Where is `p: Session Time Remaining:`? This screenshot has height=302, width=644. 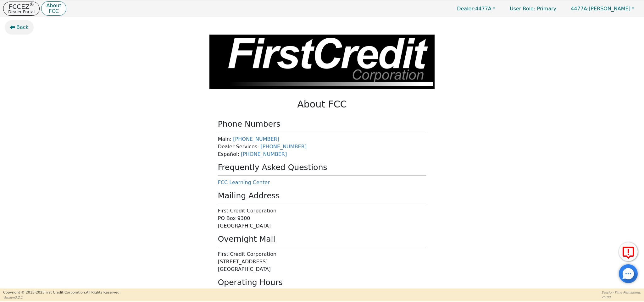
p: Session Time Remaining: is located at coordinates (621, 293).